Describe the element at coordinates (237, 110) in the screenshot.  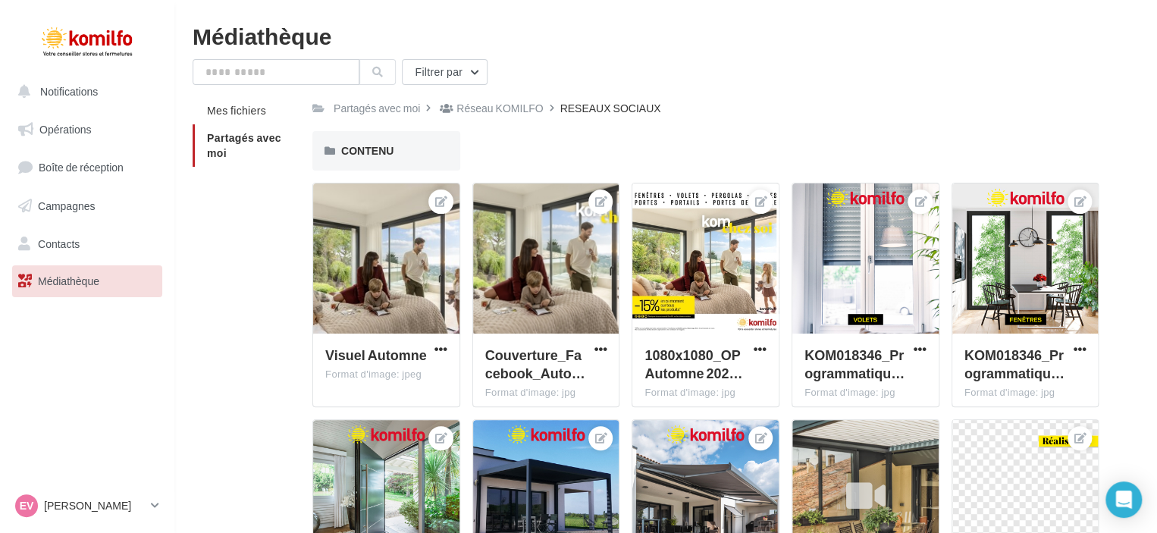
I see `span: Mes fichiers` at that location.